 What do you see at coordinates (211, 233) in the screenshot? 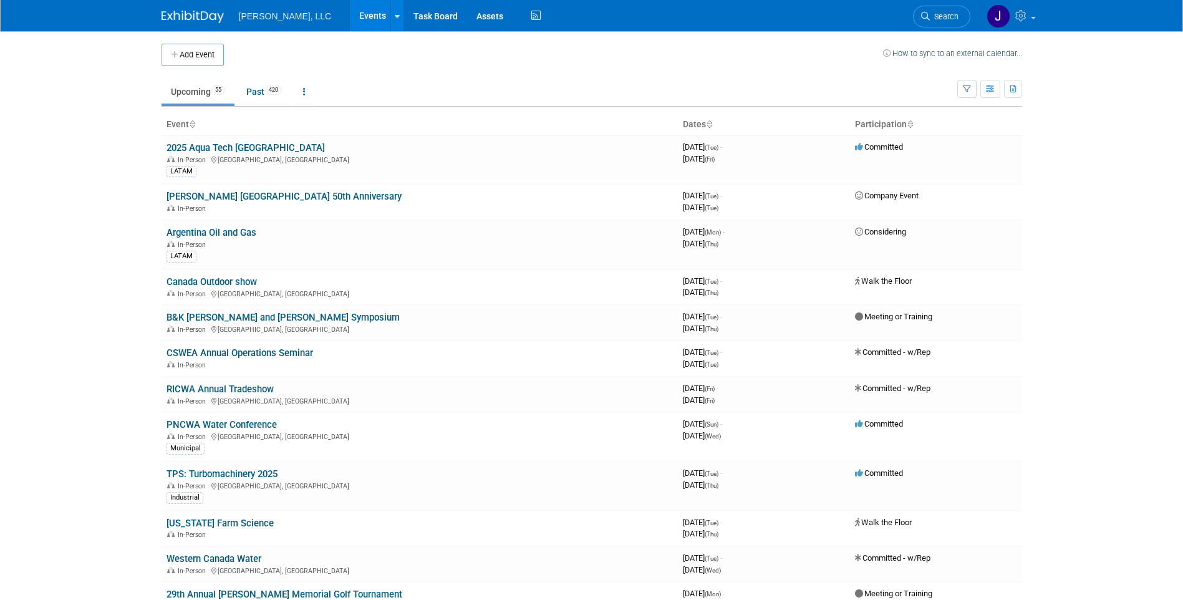
I see `a: Argentina Oil and Gas` at bounding box center [211, 233].